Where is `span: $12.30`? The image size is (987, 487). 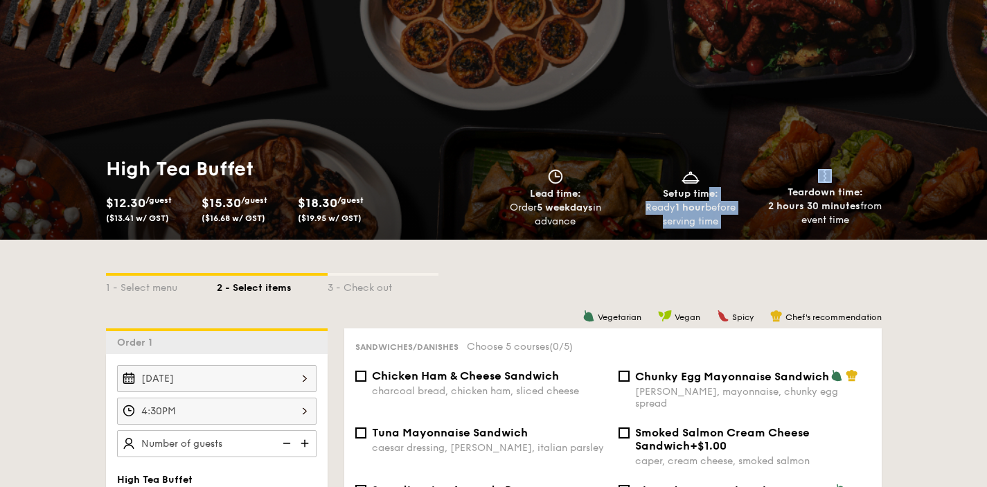
span: $12.30 is located at coordinates (125, 203).